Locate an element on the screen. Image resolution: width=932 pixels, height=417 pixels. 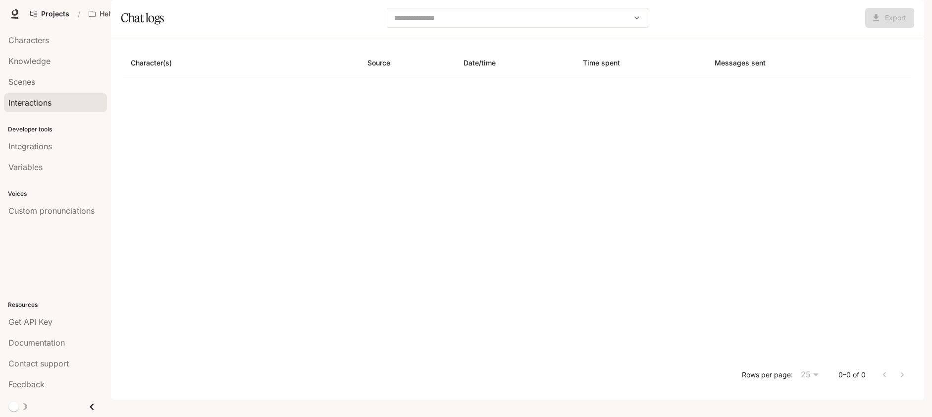
th: Messages sent is located at coordinates (790, 63).